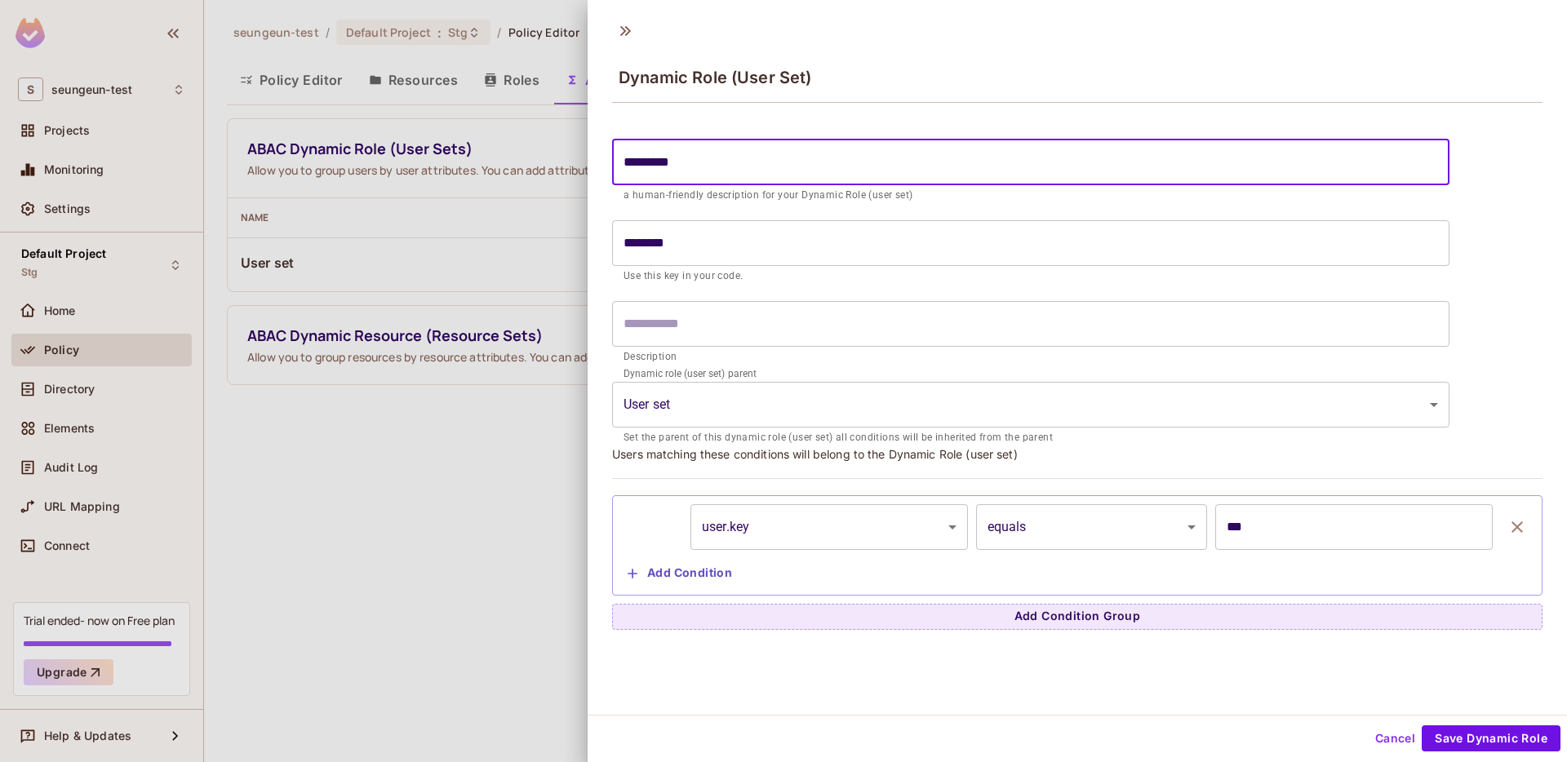  What do you see at coordinates (1092, 527) in the screenshot?
I see `div: equals` at bounding box center [1092, 527].